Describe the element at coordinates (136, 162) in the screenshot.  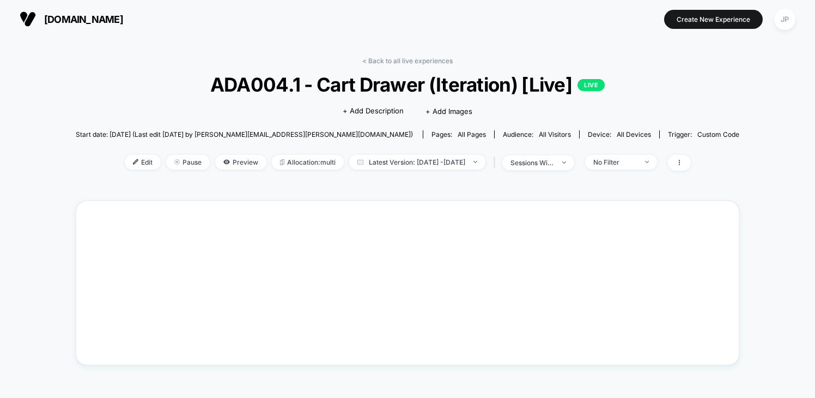
I see `img: edit` at that location.